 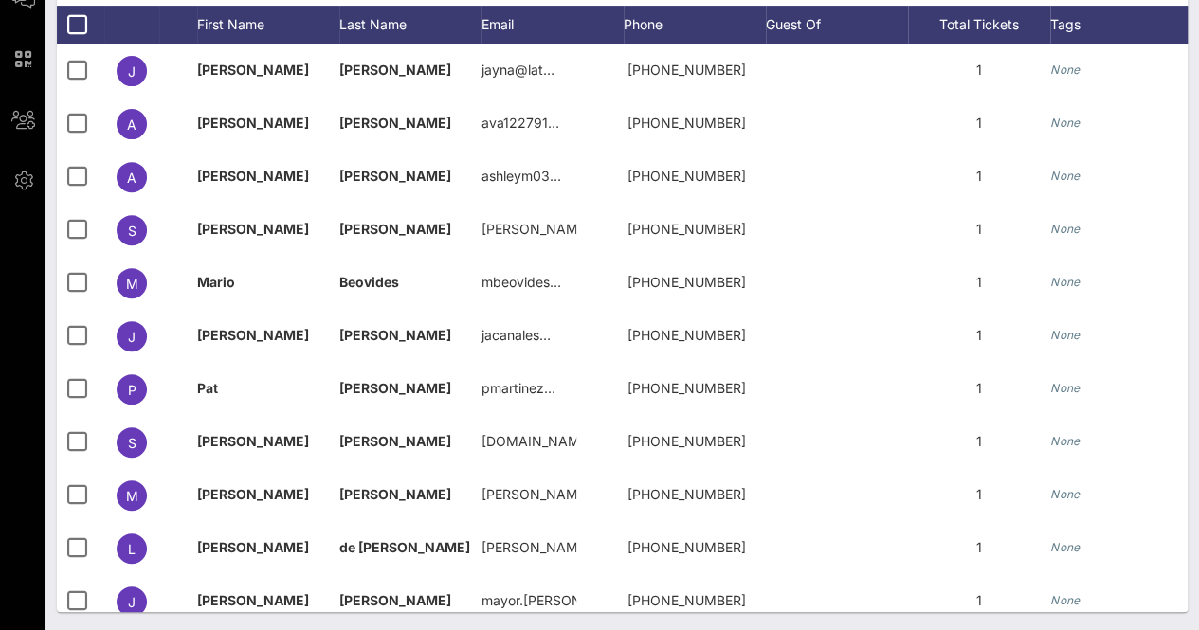 What do you see at coordinates (686, 335) in the screenshot?
I see `span: +18307760070` at bounding box center [686, 335].